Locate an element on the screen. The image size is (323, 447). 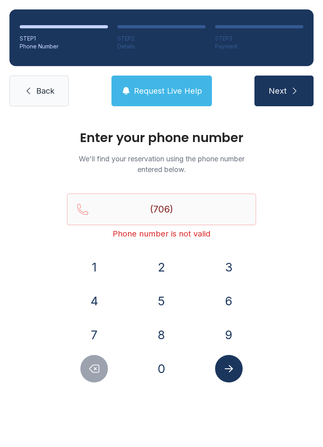
div: STEP 1 is located at coordinates (64, 39).